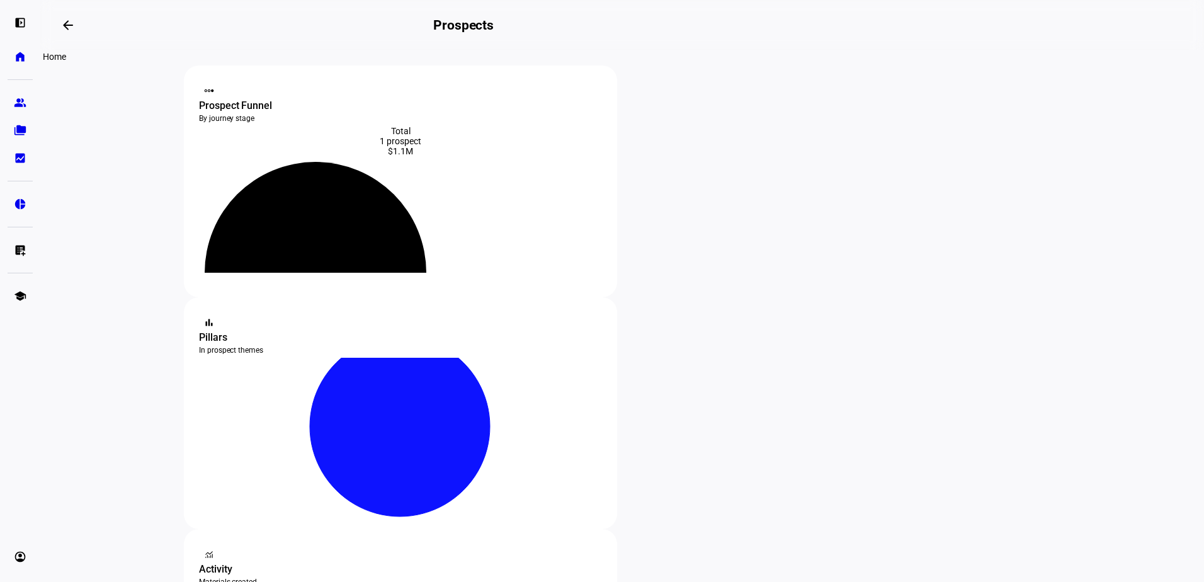 The width and height of the screenshot is (1204, 582). Describe the element at coordinates (20, 557) in the screenshot. I see `eth-mat-symbol: account_circle` at that location.